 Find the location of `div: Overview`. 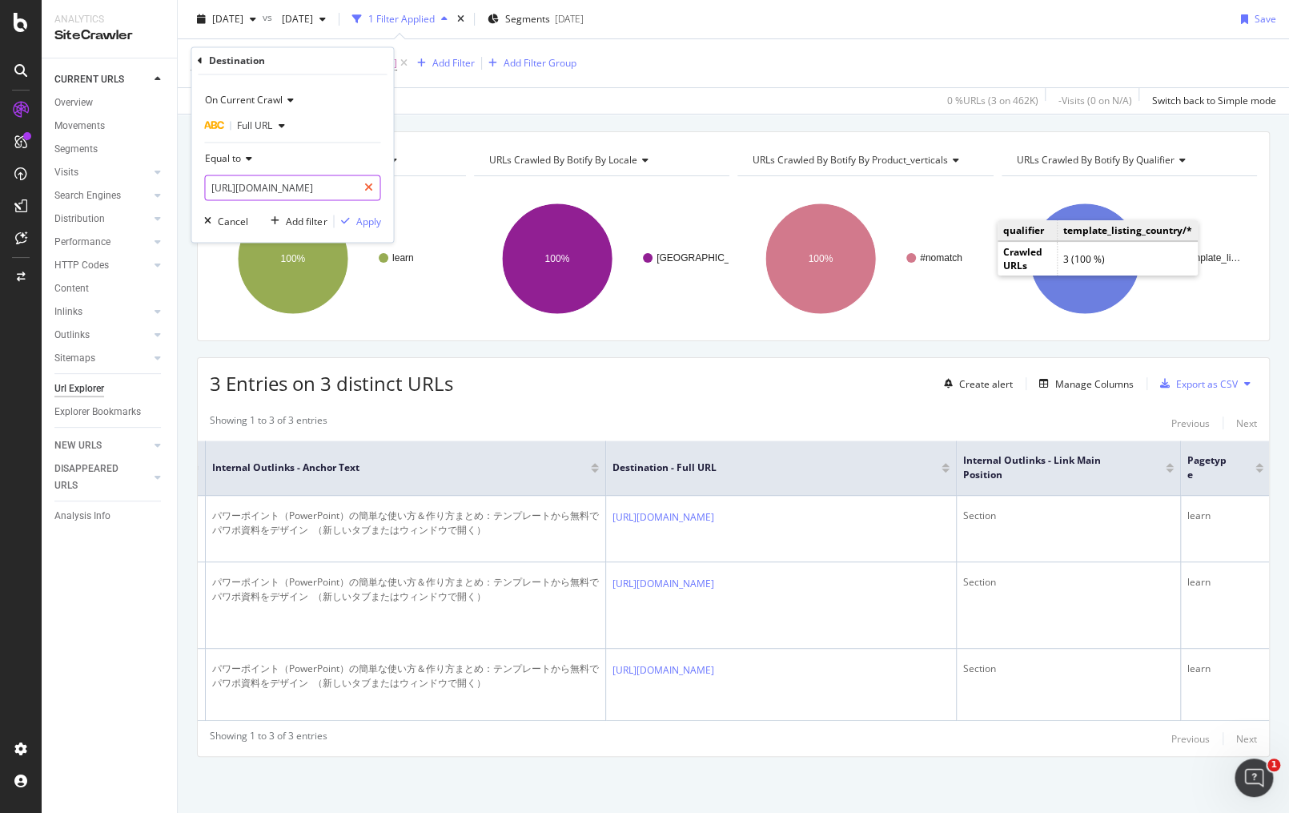

div: Overview is located at coordinates (74, 102).